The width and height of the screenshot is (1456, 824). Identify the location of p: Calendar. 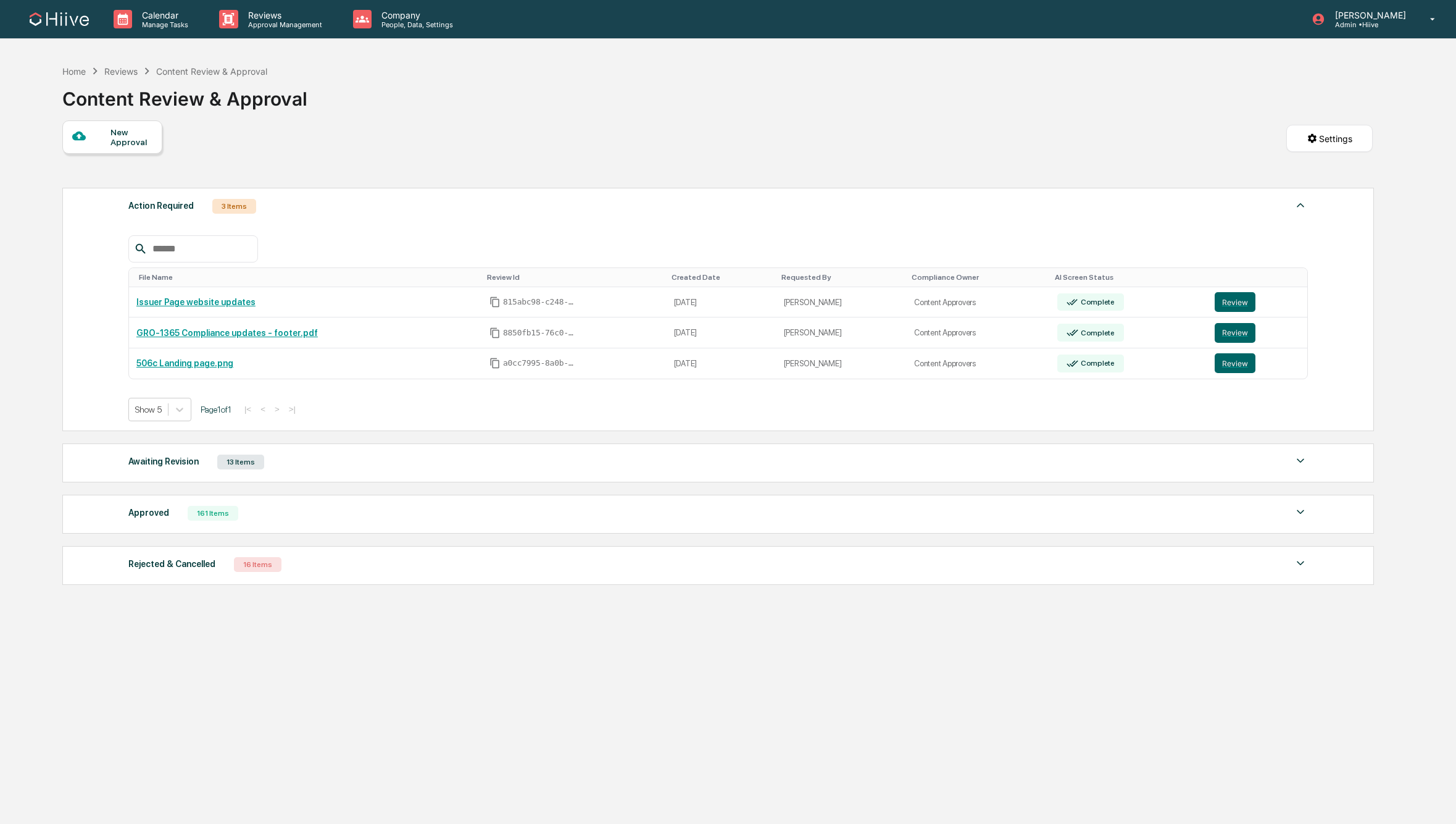
(163, 15).